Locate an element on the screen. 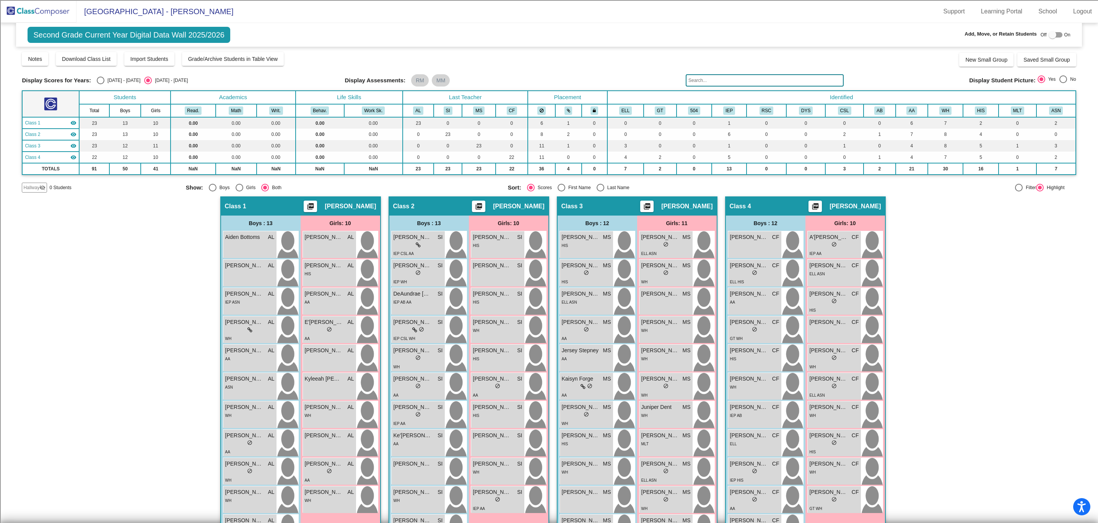  span: Add, Move, or Retain Students is located at coordinates (1001, 34).